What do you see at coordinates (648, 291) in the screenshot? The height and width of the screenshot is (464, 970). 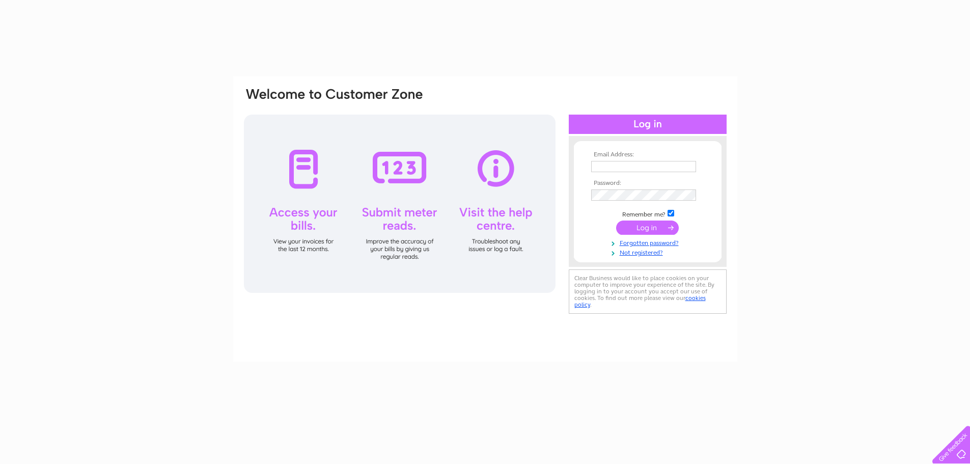 I see `div: Clear Business would like to place cookies on your computer to improve your experience of the sit...` at bounding box center [648, 291].